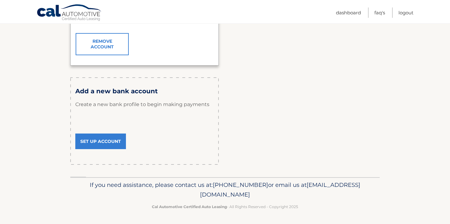  What do you see at coordinates (101, 141) in the screenshot?
I see `a: Set Up Account` at bounding box center [101, 141].